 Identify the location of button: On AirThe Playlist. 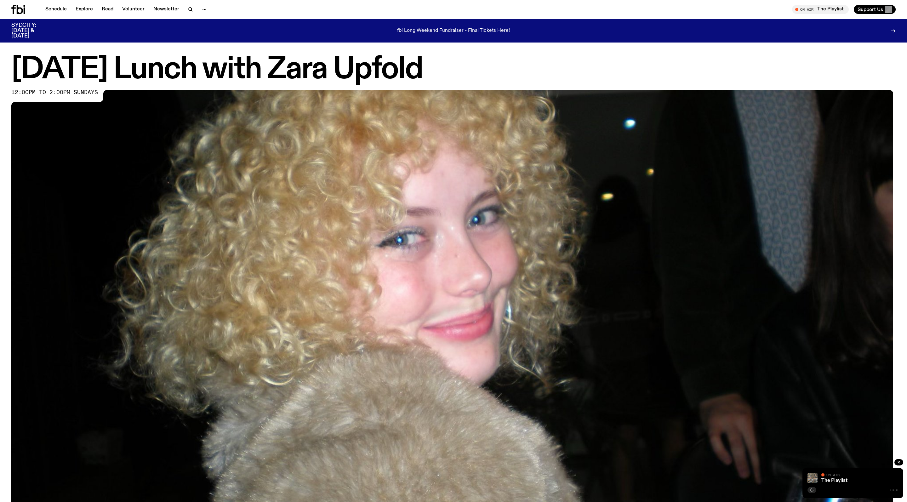
(821, 9).